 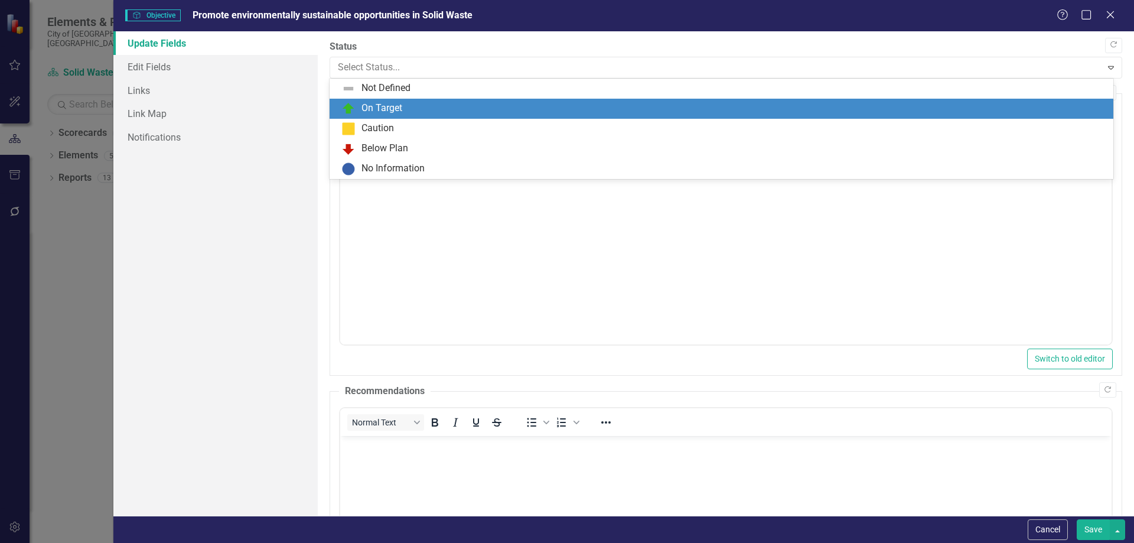 I want to click on div: Numbered list, so click(x=567, y=422).